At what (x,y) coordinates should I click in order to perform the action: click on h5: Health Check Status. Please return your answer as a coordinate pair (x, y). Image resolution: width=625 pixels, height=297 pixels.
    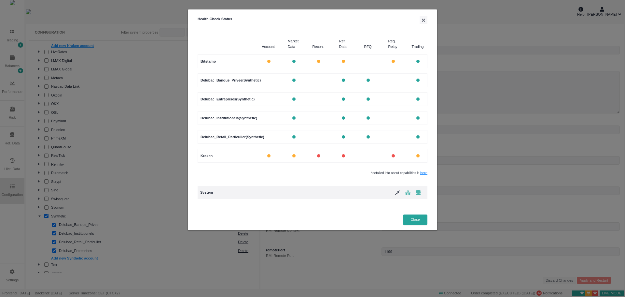
    Looking at the image, I should click on (312, 20).